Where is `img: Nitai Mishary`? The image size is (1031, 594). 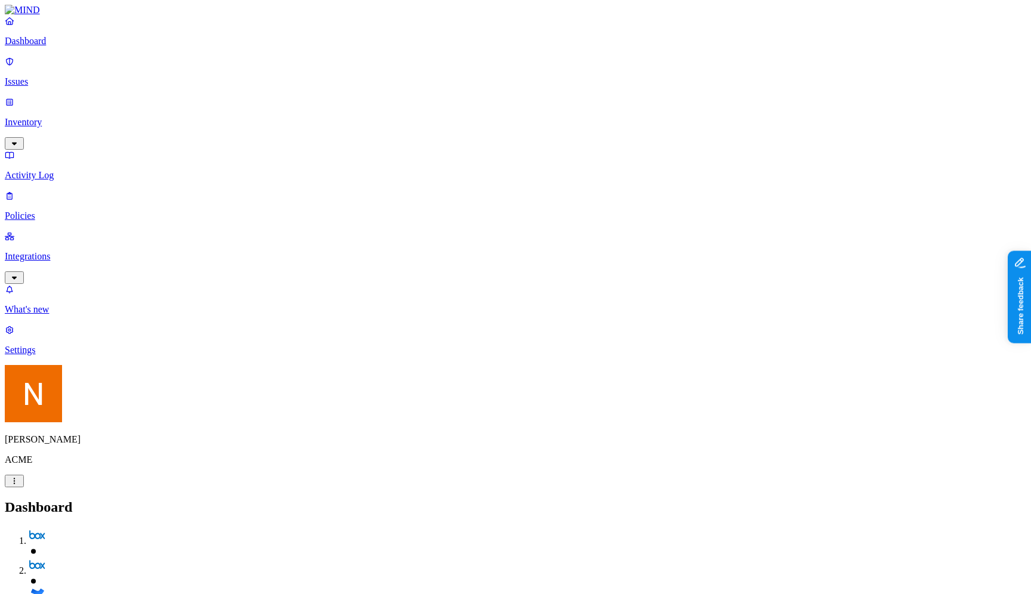 img: Nitai Mishary is located at coordinates (33, 394).